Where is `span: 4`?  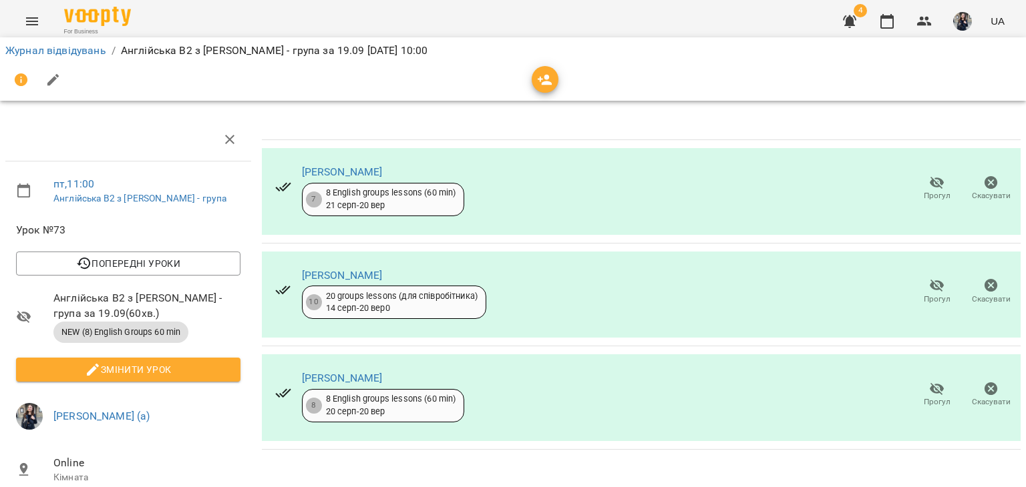
span: 4 is located at coordinates (860, 11).